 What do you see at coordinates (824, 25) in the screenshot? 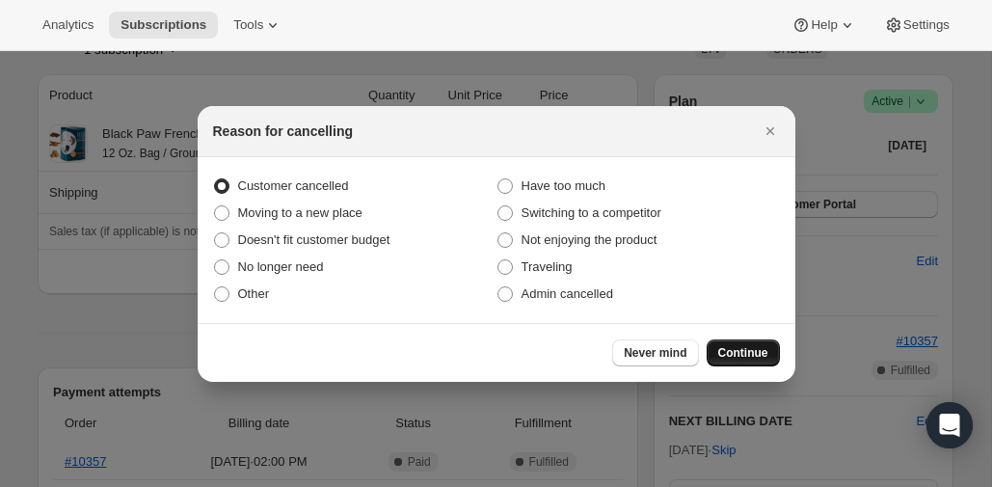
I see `button: Help` at bounding box center [824, 25].